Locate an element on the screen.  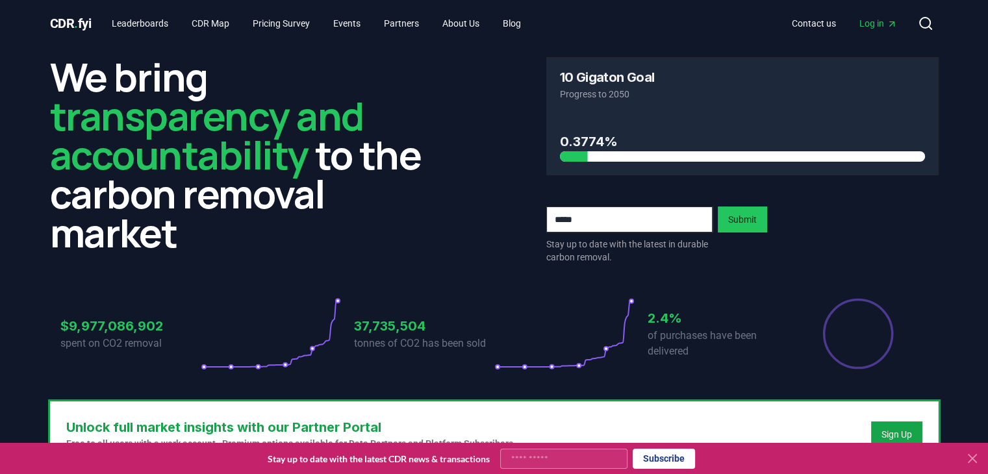
h3: 2.4% is located at coordinates (717, 318).